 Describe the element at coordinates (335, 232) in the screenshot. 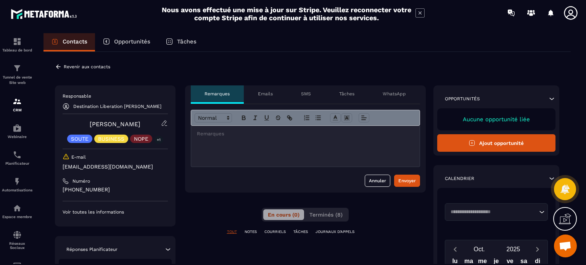

I see `p: JOURNAUX D'APPELS` at that location.